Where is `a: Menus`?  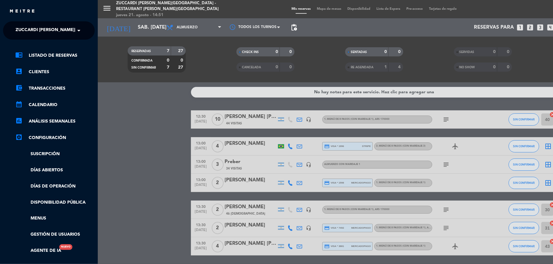 a: Menus is located at coordinates (55, 219).